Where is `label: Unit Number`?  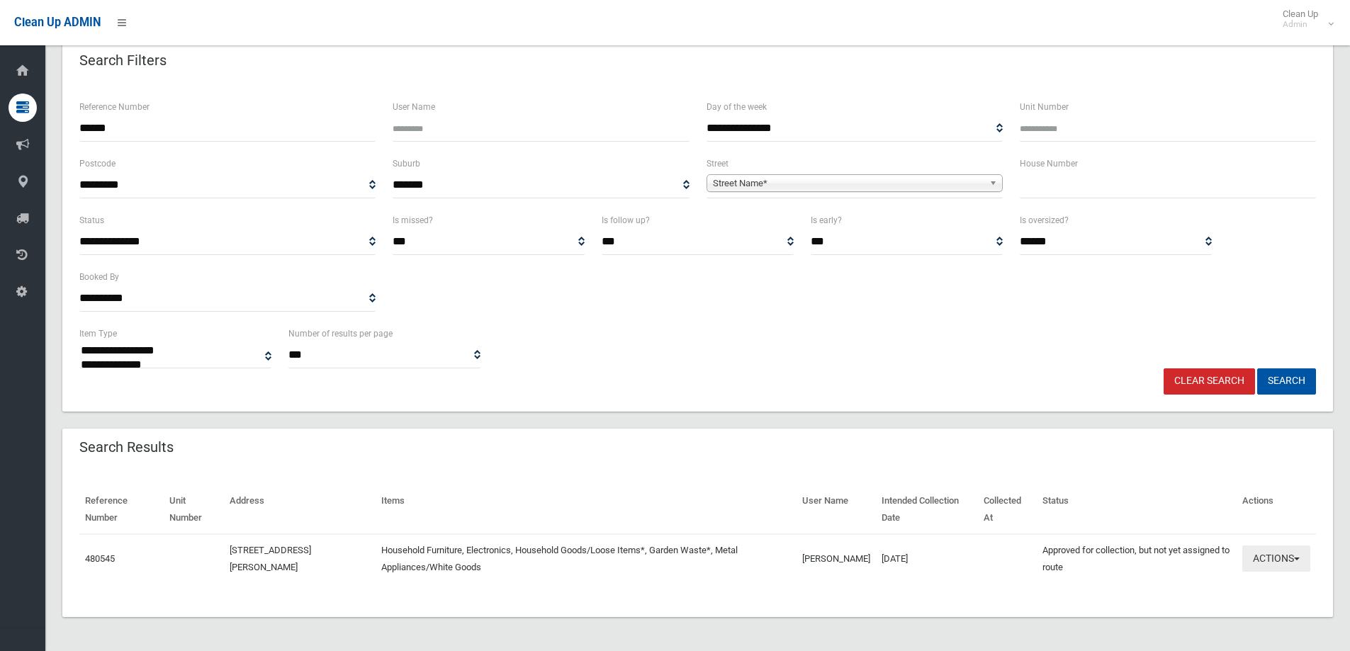 label: Unit Number is located at coordinates (1044, 107).